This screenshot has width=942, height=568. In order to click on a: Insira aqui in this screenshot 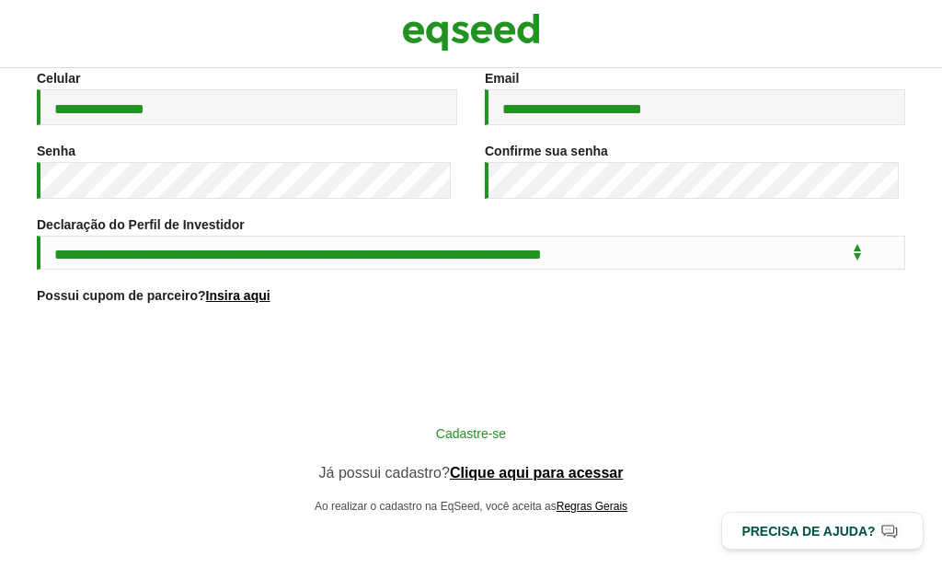, I will do `click(238, 295)`.